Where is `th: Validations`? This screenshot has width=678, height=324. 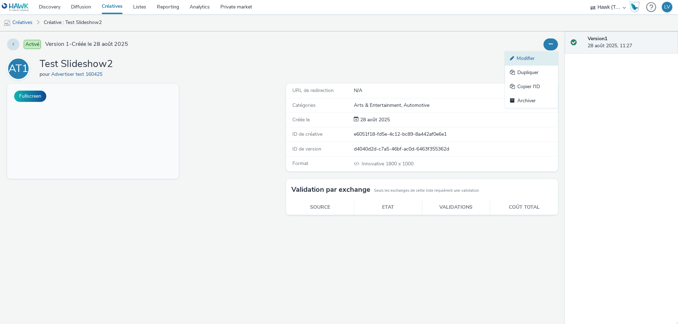
th: Validations is located at coordinates (456, 208).